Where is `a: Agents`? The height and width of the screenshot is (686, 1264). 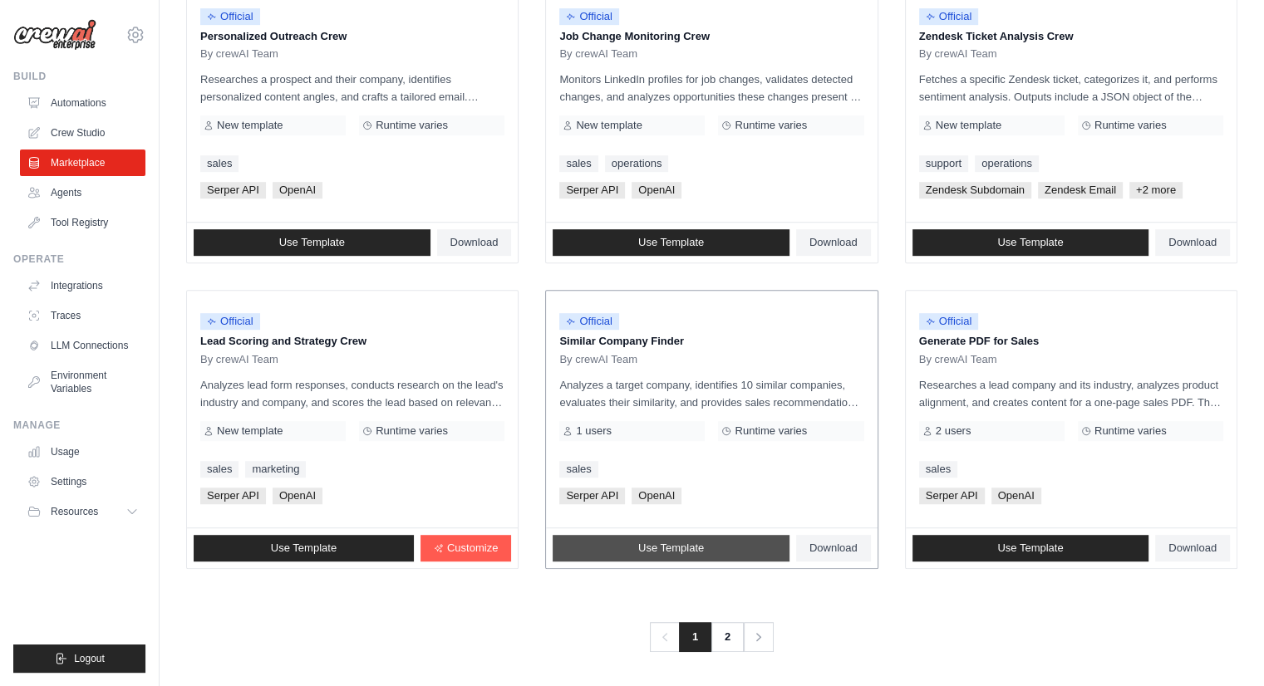
a: Agents is located at coordinates (82, 193).